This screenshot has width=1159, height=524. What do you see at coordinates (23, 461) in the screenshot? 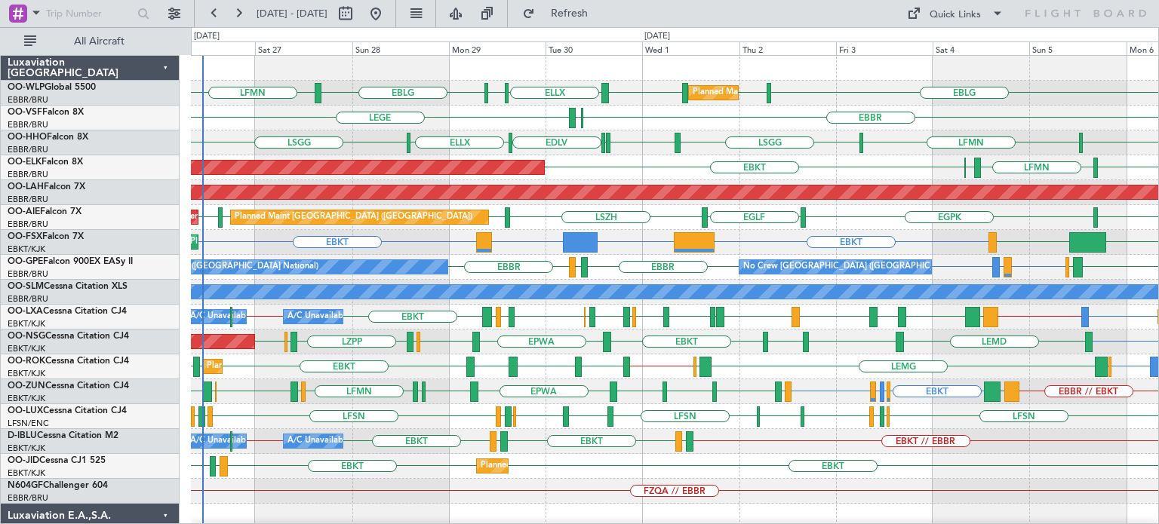
I see `span: OO-JID` at bounding box center [23, 461].